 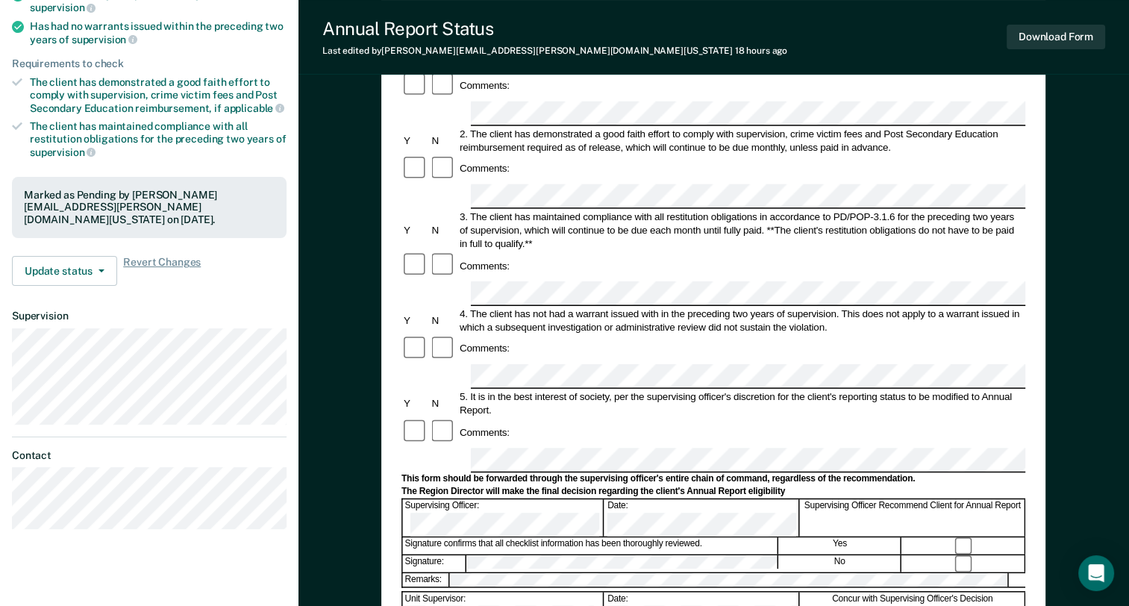 I want to click on span: Revert Changes, so click(x=162, y=271).